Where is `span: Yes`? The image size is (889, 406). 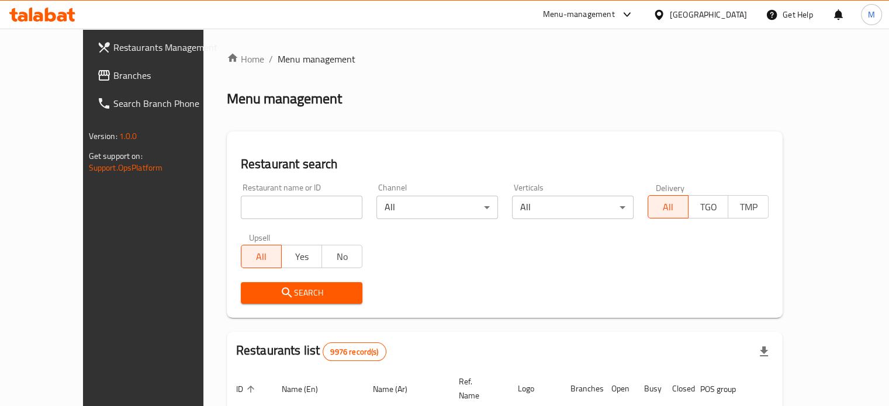
span: Yes is located at coordinates (302, 257).